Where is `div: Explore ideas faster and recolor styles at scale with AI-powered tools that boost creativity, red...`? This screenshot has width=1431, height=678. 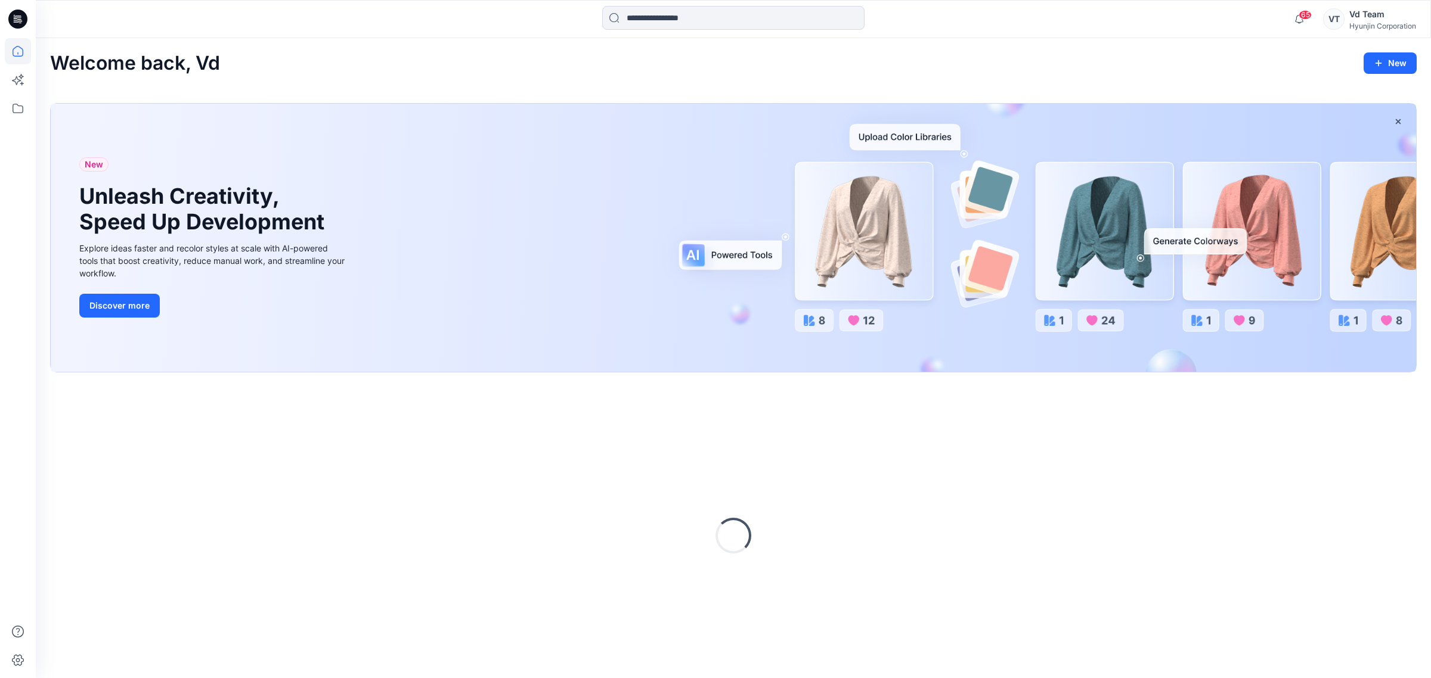 div: Explore ideas faster and recolor styles at scale with AI-powered tools that boost creativity, red... is located at coordinates (213, 261).